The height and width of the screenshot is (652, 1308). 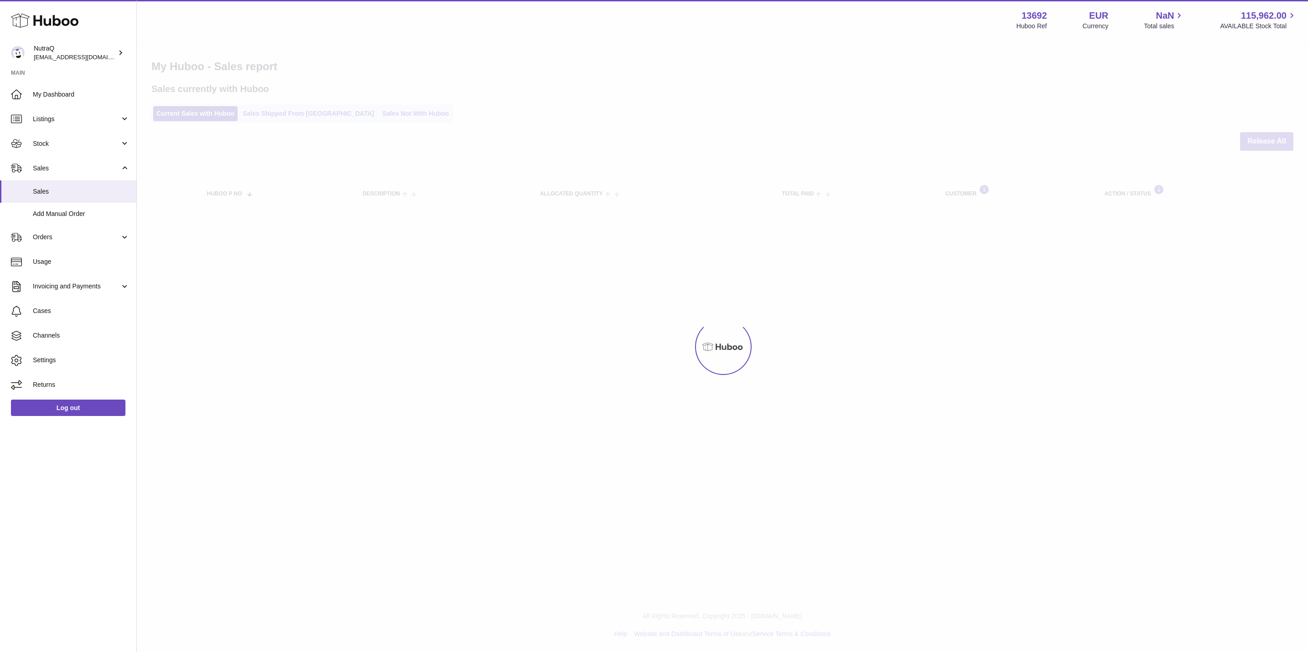 I want to click on span: Cases, so click(x=81, y=311).